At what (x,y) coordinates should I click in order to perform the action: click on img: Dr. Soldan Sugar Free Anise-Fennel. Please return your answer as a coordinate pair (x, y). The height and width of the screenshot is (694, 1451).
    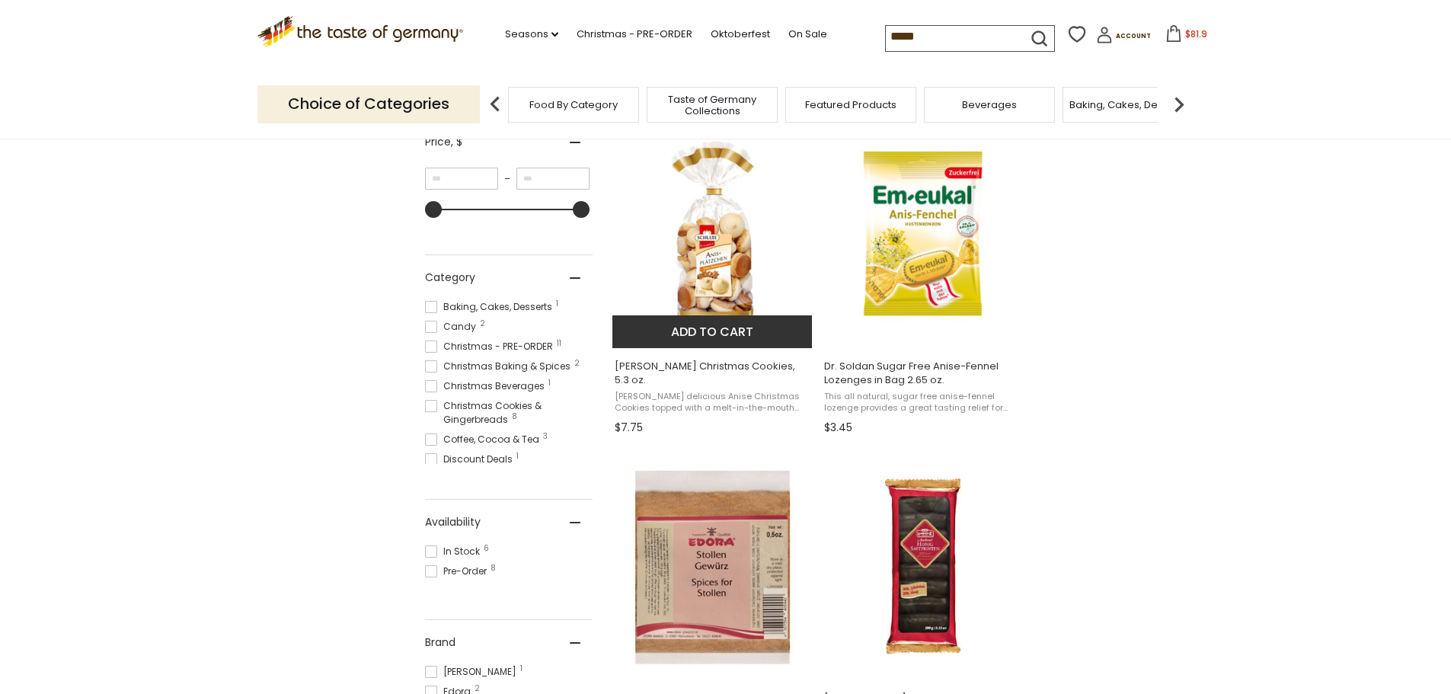
    Looking at the image, I should click on (923, 234).